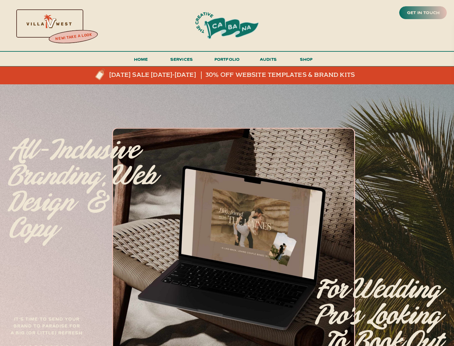 The image size is (454, 346). Describe the element at coordinates (268, 60) in the screenshot. I see `h3: audits` at that location.